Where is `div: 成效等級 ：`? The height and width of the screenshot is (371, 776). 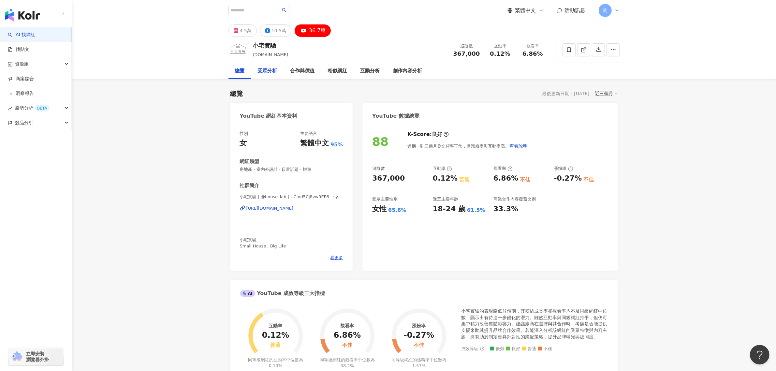
div: 成效等級 ： is located at coordinates (535, 349).